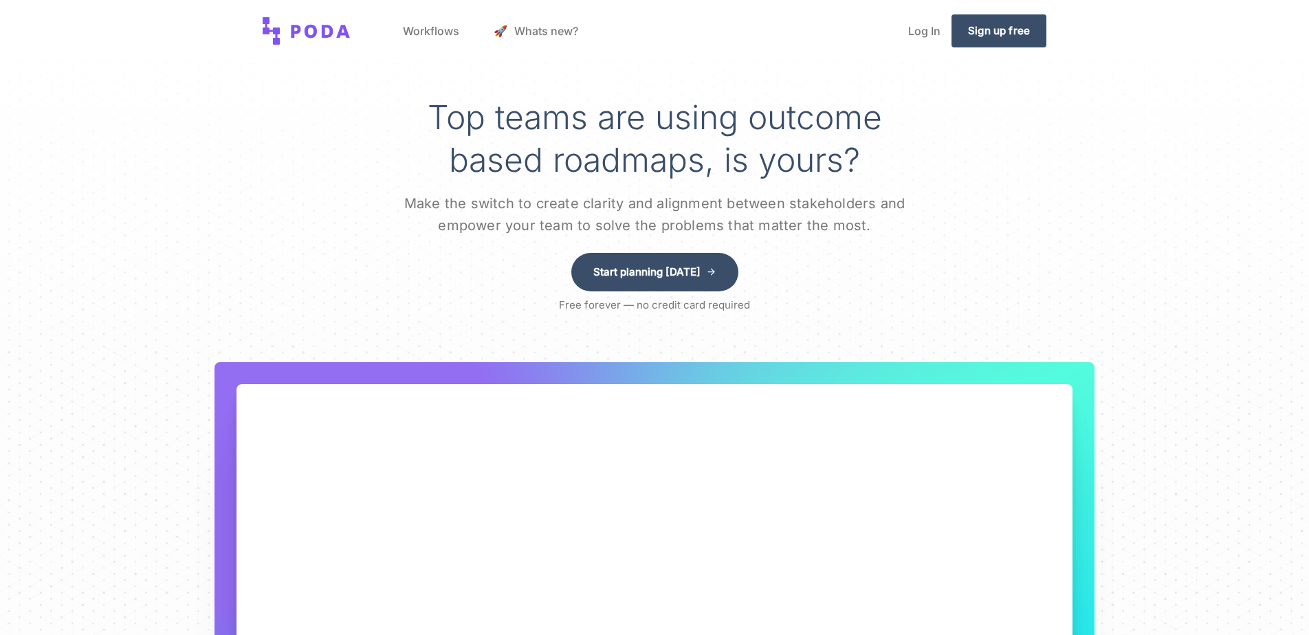 Image resolution: width=1309 pixels, height=635 pixels. What do you see at coordinates (924, 31) in the screenshot?
I see `a: Log In` at bounding box center [924, 31].